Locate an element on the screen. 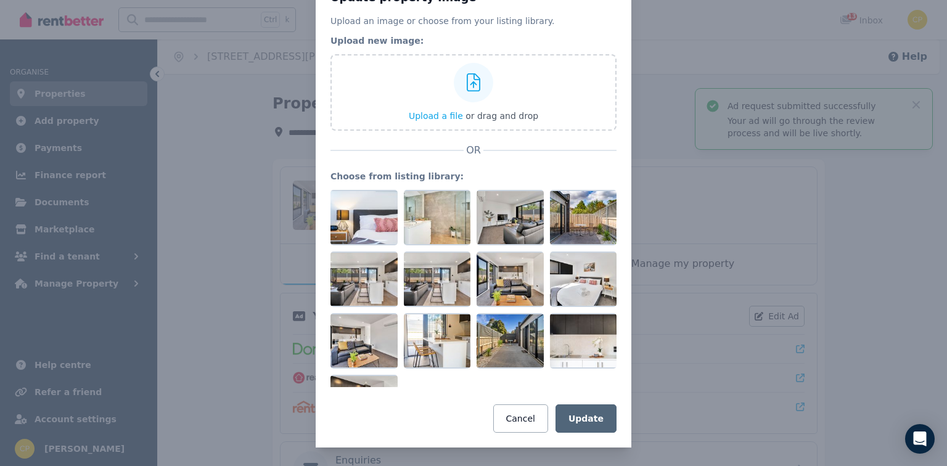  span: OR is located at coordinates (474, 150).